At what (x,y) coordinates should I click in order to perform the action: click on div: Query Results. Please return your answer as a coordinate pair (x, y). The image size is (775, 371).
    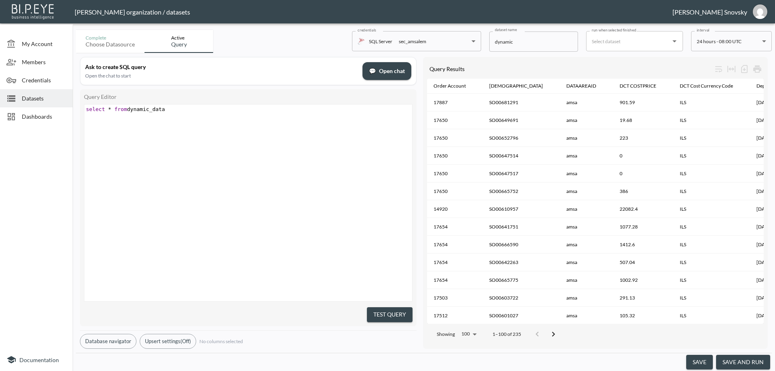
    Looking at the image, I should click on (571, 69).